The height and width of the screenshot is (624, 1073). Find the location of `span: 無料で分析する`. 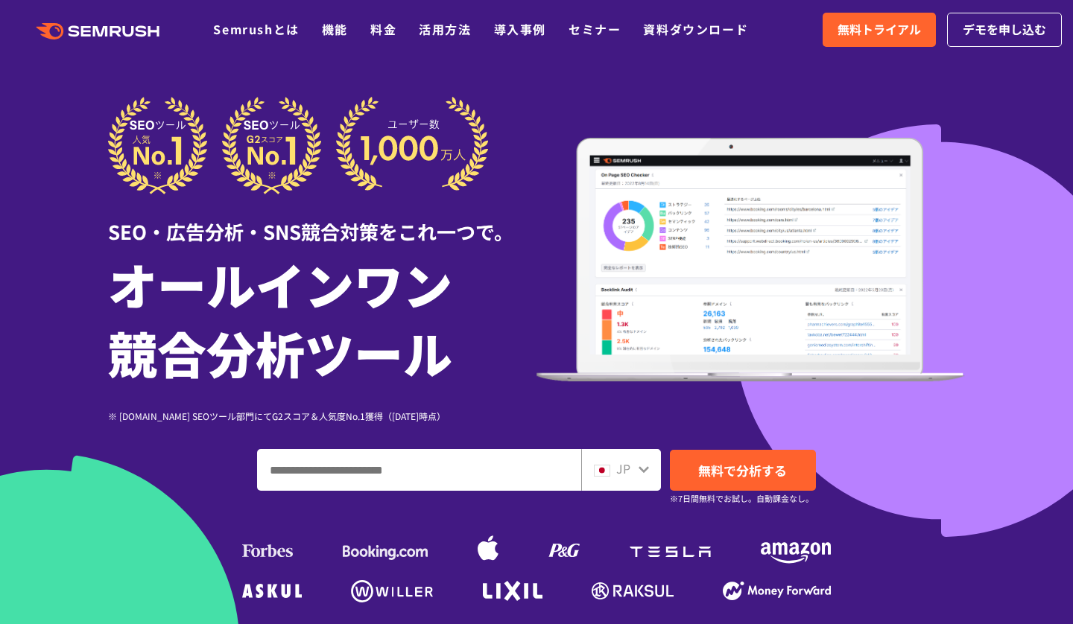

span: 無料で分析する is located at coordinates (742, 470).